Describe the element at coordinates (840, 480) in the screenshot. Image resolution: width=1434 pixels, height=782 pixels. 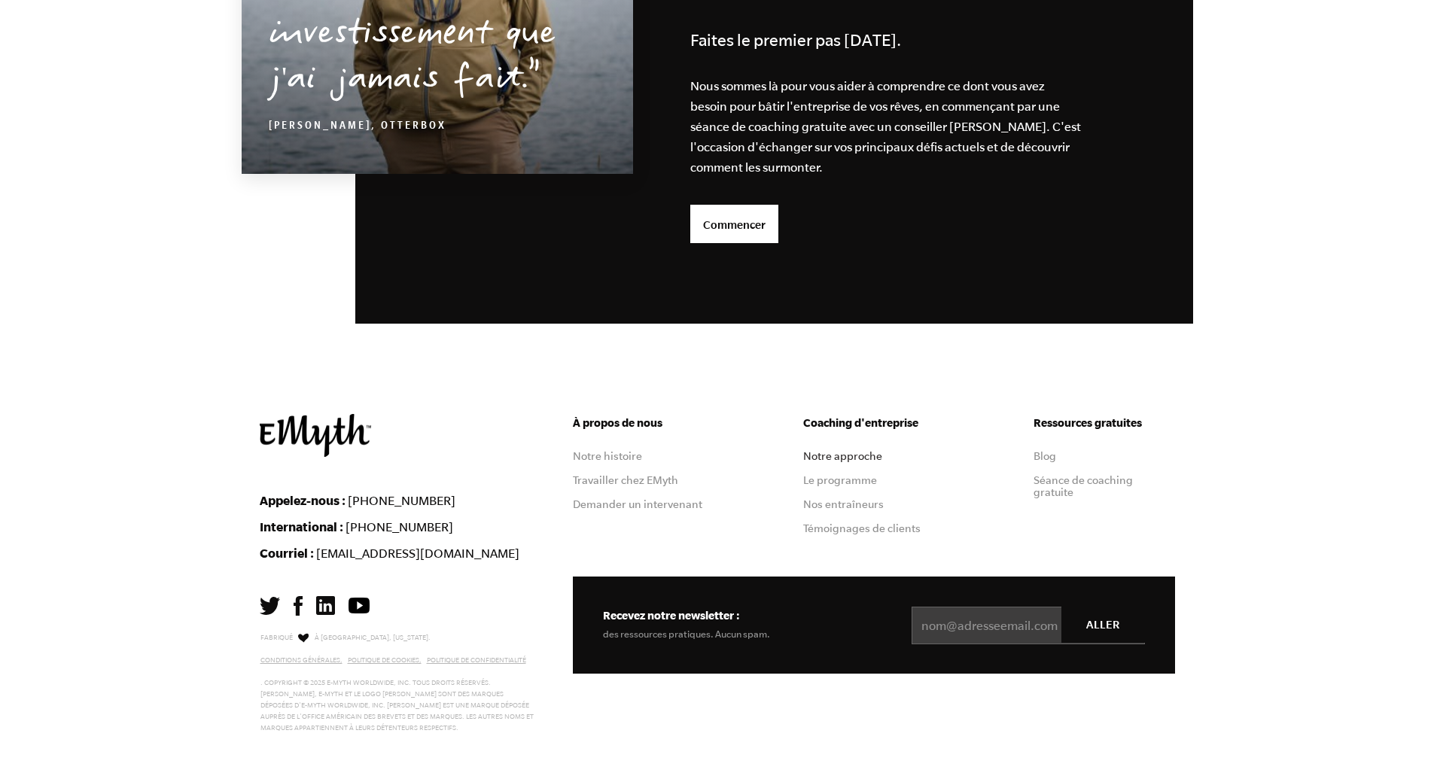
I see `font: Le programme` at that location.